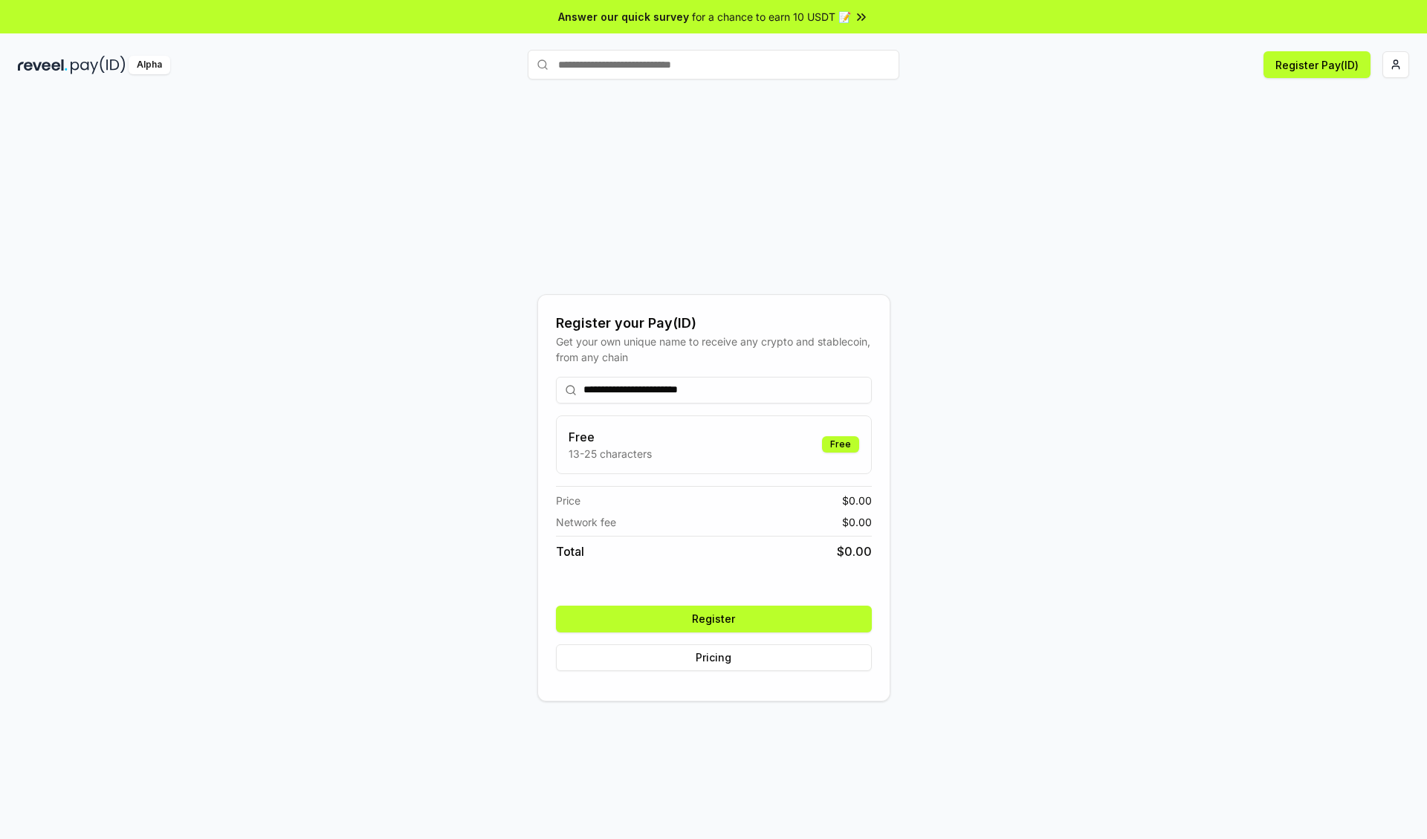 This screenshot has height=839, width=1427. I want to click on img: reveel_dark, so click(42, 65).